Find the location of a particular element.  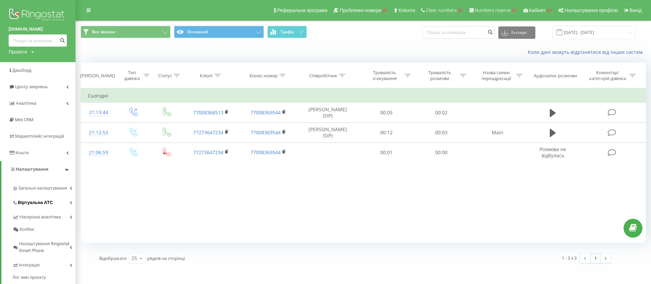

span: Numbers reserve is located at coordinates (492, 10).